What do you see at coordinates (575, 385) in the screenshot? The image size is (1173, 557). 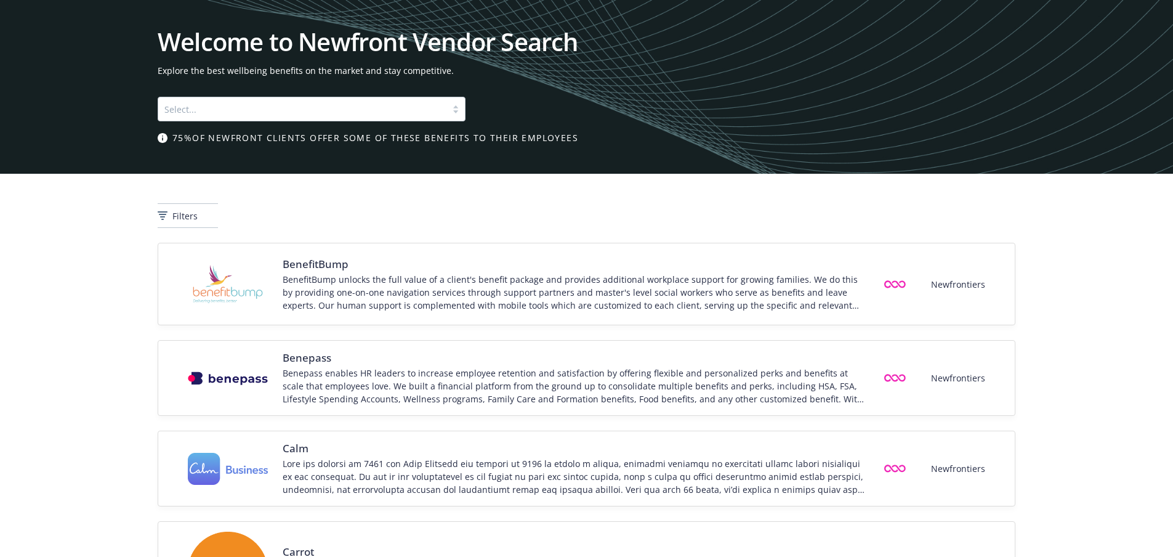 I see `div: Benepass enables HR leaders to increase employee retention and satisfaction by offering flexible ...` at bounding box center [575, 385].